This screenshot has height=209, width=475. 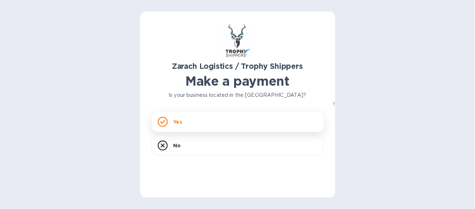 What do you see at coordinates (178, 122) in the screenshot?
I see `p: Yes` at bounding box center [178, 122].